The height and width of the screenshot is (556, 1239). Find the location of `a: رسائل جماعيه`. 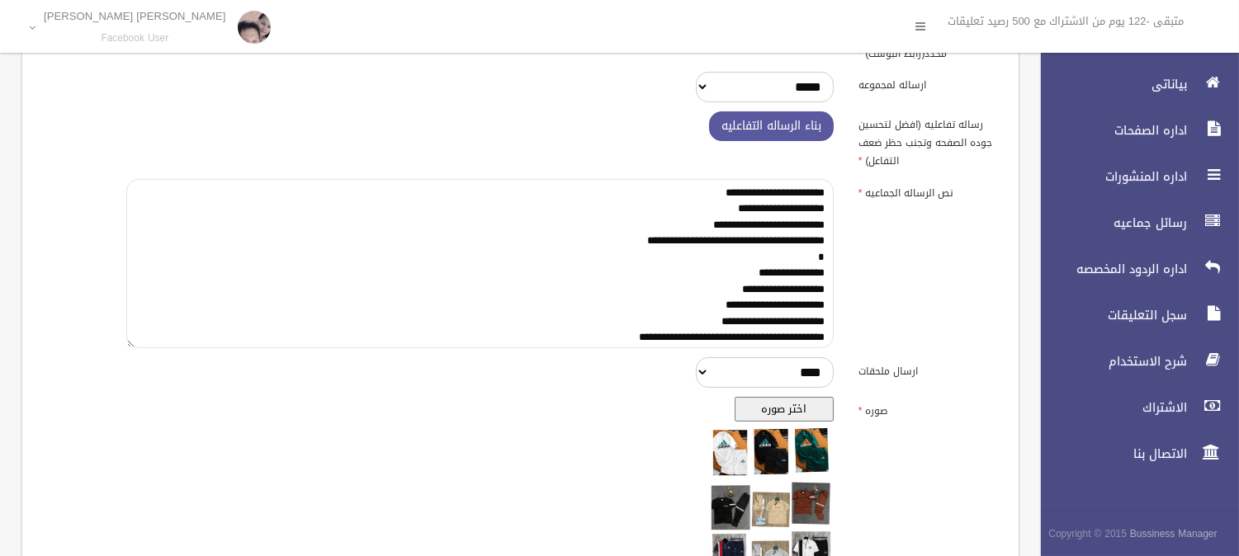

a: رسائل جماعيه is located at coordinates (1132, 223).